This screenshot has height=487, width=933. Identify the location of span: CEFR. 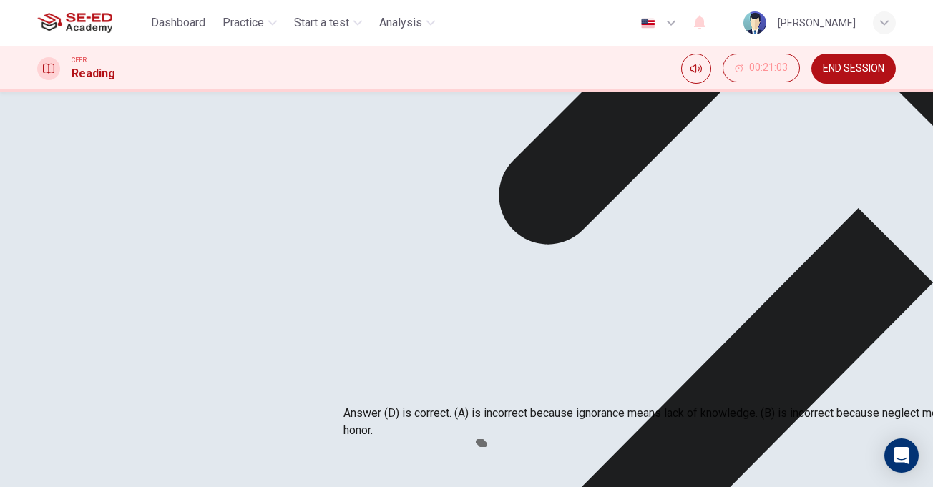
(79, 60).